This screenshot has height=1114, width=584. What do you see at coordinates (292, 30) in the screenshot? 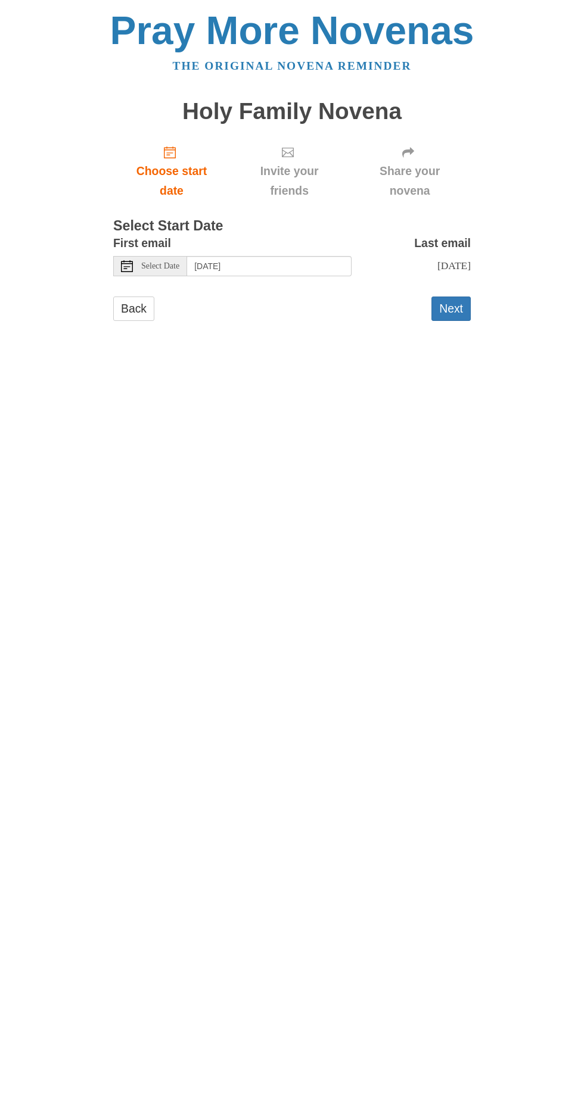
I see `a: Pray More Novenas` at bounding box center [292, 30].